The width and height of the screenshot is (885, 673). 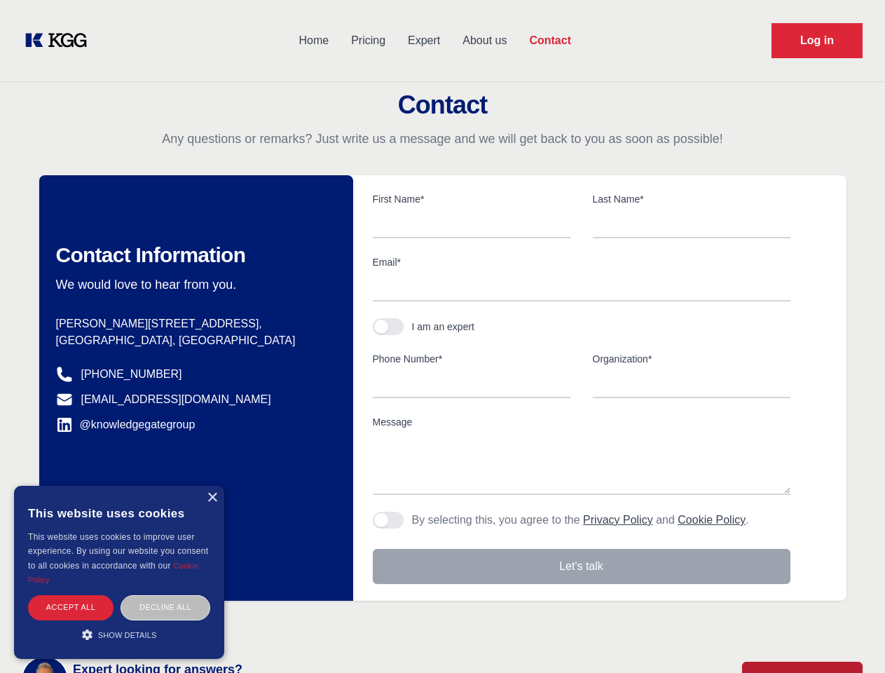 I want to click on p: We would love to hear from you., so click(x=193, y=285).